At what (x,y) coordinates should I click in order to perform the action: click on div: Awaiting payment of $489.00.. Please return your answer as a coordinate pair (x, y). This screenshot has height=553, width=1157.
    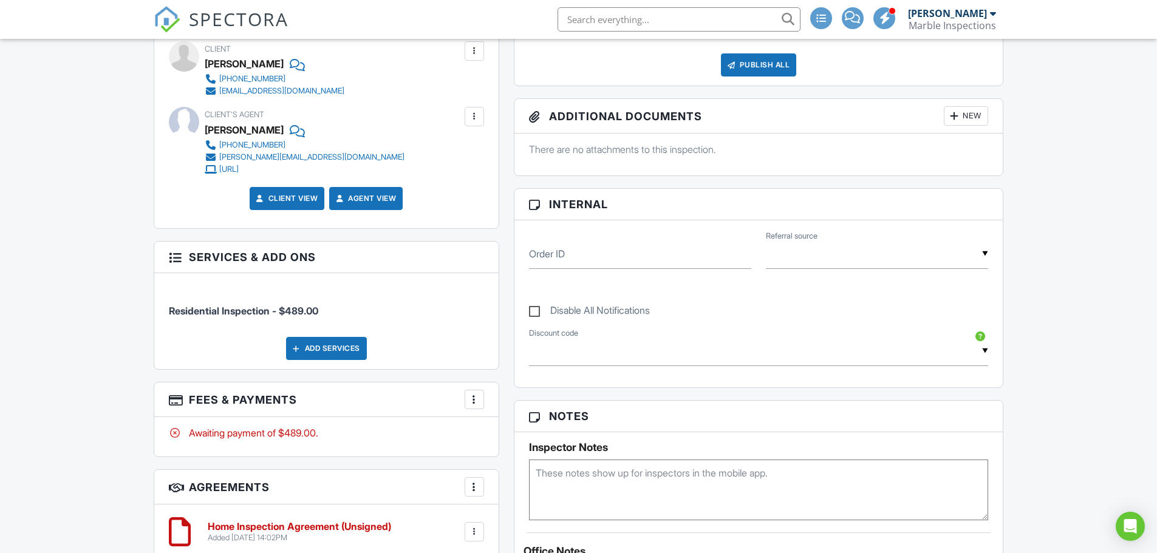
    Looking at the image, I should click on (326, 433).